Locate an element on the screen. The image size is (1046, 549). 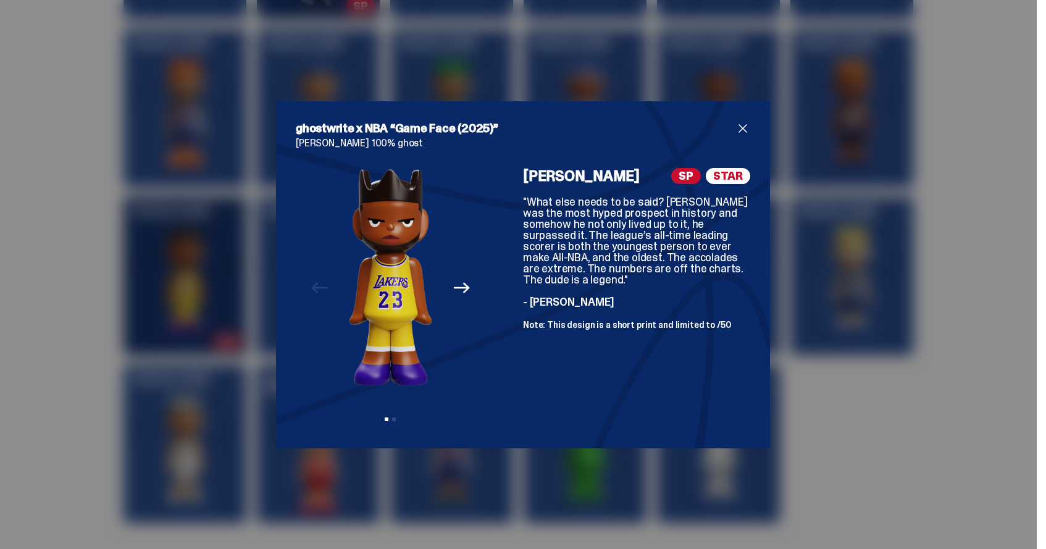
button: View slide 2 is located at coordinates (394, 419).